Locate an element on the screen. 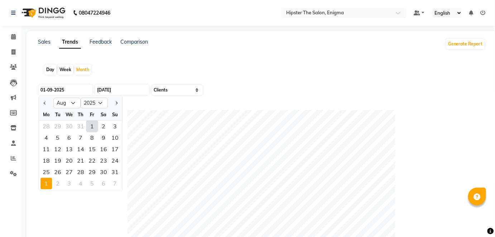  div: Monday, August 11, 2025 is located at coordinates (46, 149).